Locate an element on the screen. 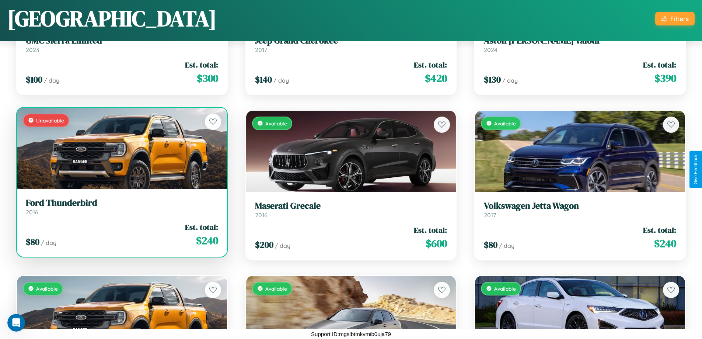 This screenshot has height=339, width=702. button: Filters is located at coordinates (675, 18).